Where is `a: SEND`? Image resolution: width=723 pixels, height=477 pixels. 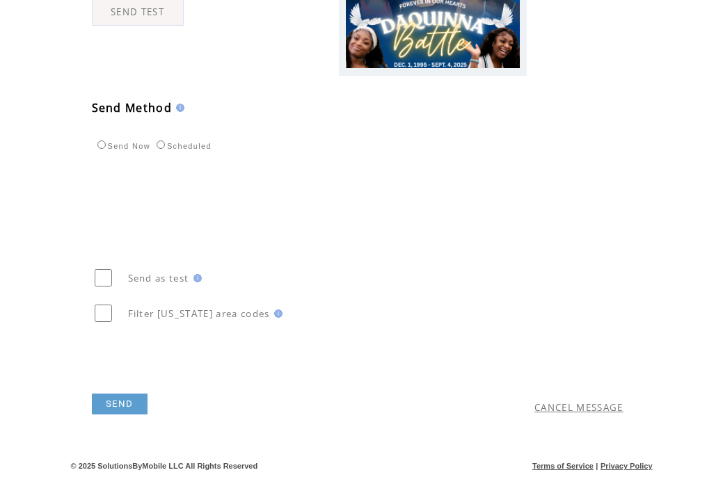 a: SEND is located at coordinates (120, 404).